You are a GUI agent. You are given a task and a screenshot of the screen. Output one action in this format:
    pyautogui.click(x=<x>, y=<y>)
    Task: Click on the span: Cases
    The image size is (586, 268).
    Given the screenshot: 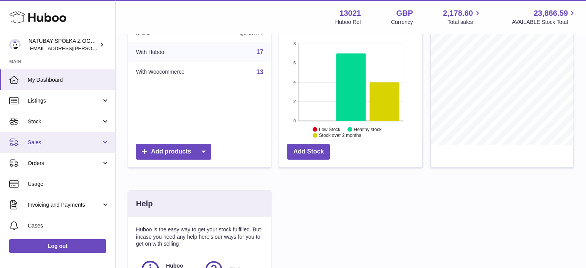 What is the action you would take?
    pyautogui.click(x=69, y=225)
    